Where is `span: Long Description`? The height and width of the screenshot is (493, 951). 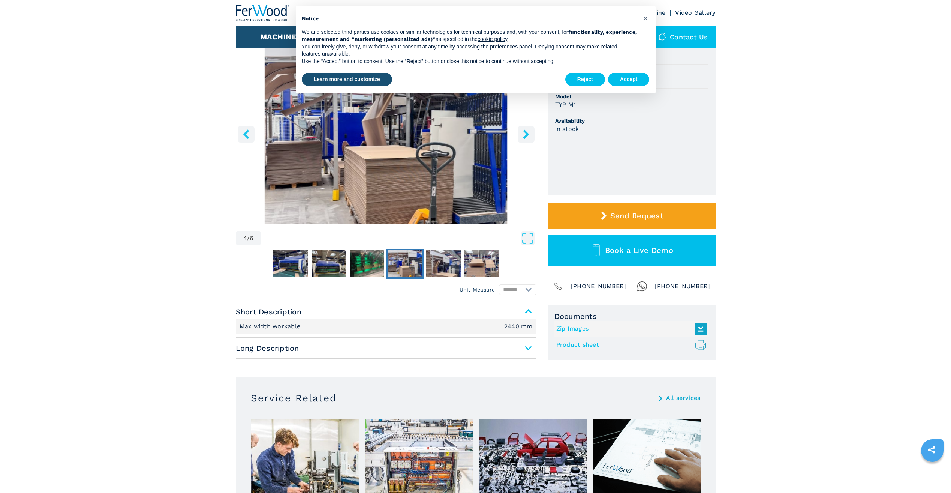 span: Long Description is located at coordinates (386, 348).